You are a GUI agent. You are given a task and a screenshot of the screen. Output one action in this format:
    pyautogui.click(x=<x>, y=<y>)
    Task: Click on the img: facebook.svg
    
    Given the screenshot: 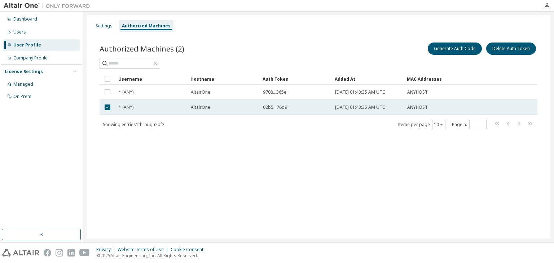 What is the action you would take?
    pyautogui.click(x=47, y=253)
    